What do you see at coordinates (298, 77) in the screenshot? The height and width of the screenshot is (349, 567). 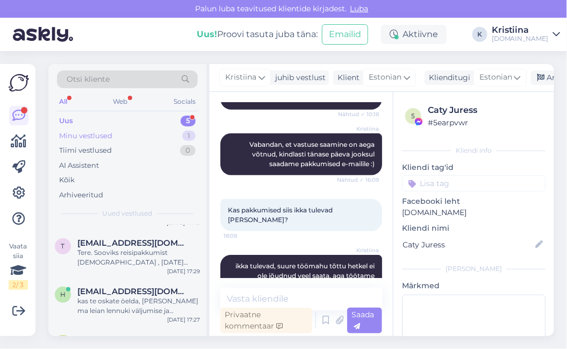 I see `div: juhib vestlust` at bounding box center [298, 77].